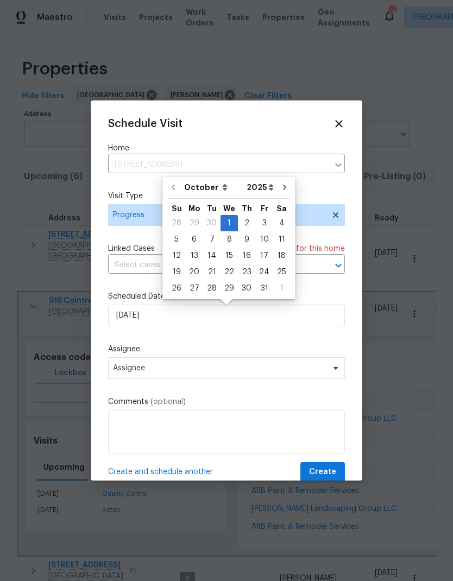 Image resolution: width=453 pixels, height=581 pixels. I want to click on div: 4, so click(281, 223).